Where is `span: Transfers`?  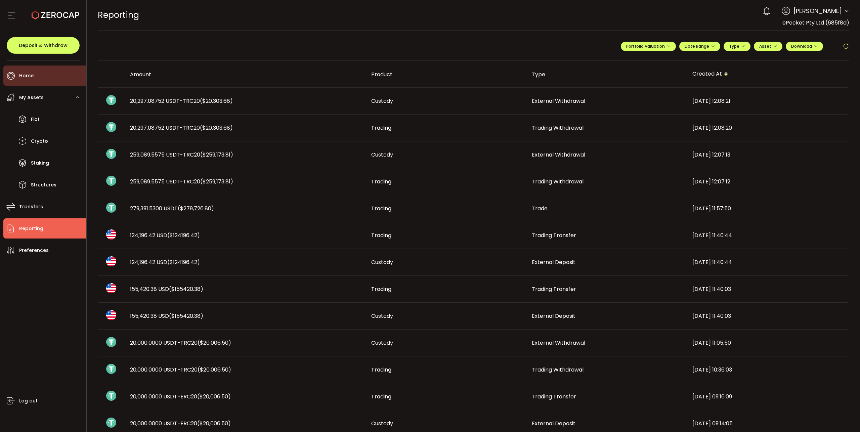 span: Transfers is located at coordinates (31, 207).